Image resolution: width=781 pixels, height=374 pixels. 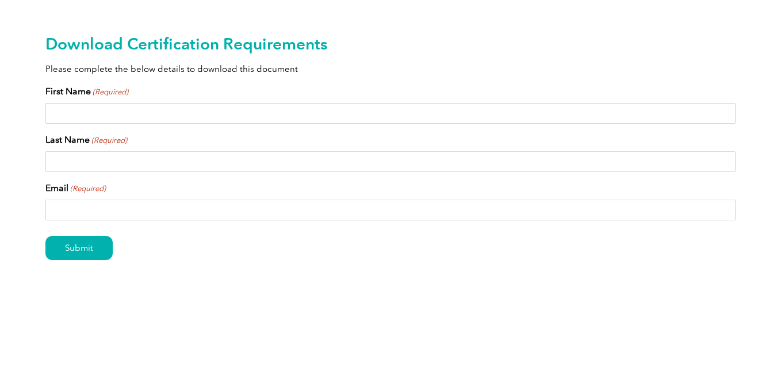 What do you see at coordinates (79, 248) in the screenshot?
I see `input: Submit` at bounding box center [79, 248].